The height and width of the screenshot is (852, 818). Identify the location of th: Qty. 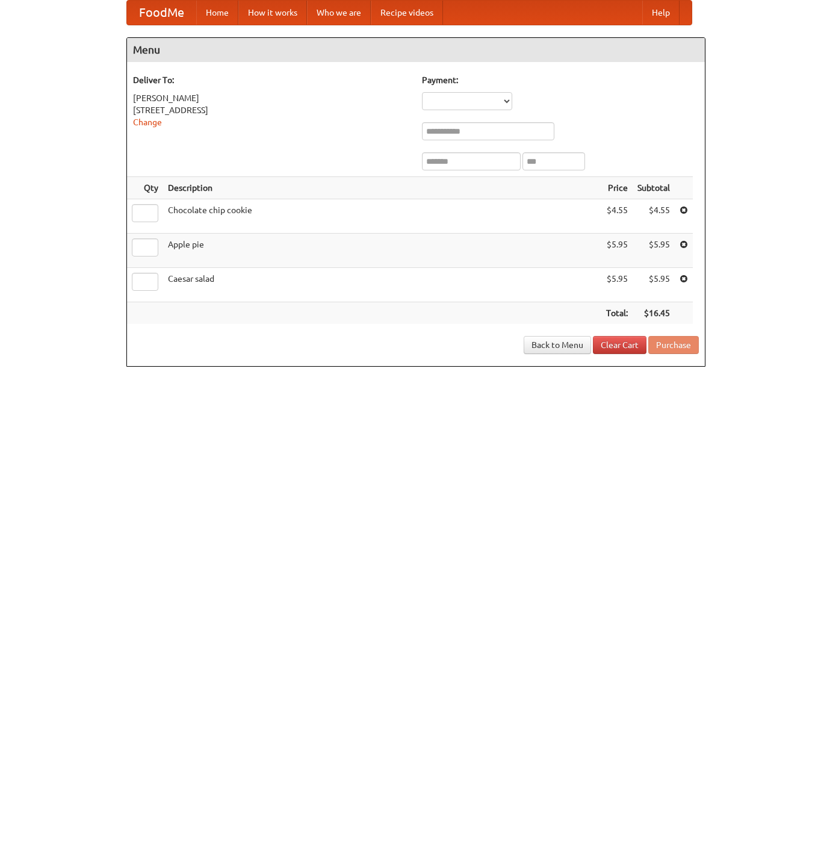
(145, 188).